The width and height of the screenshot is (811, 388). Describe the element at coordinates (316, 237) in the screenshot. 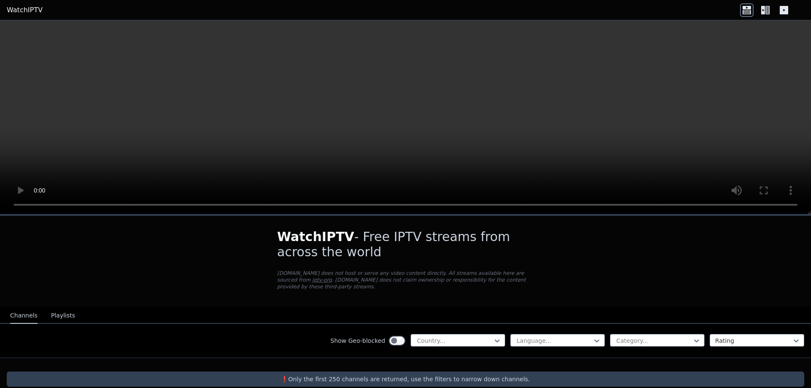

I see `span: WatchIPTV` at that location.